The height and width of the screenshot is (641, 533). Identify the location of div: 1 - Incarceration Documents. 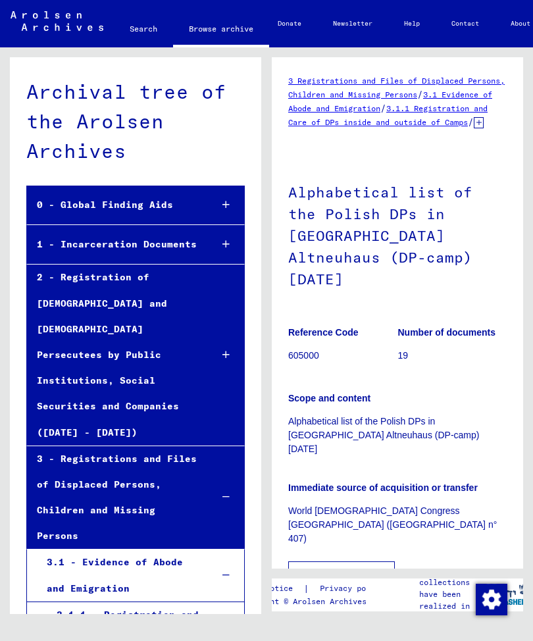
(114, 244).